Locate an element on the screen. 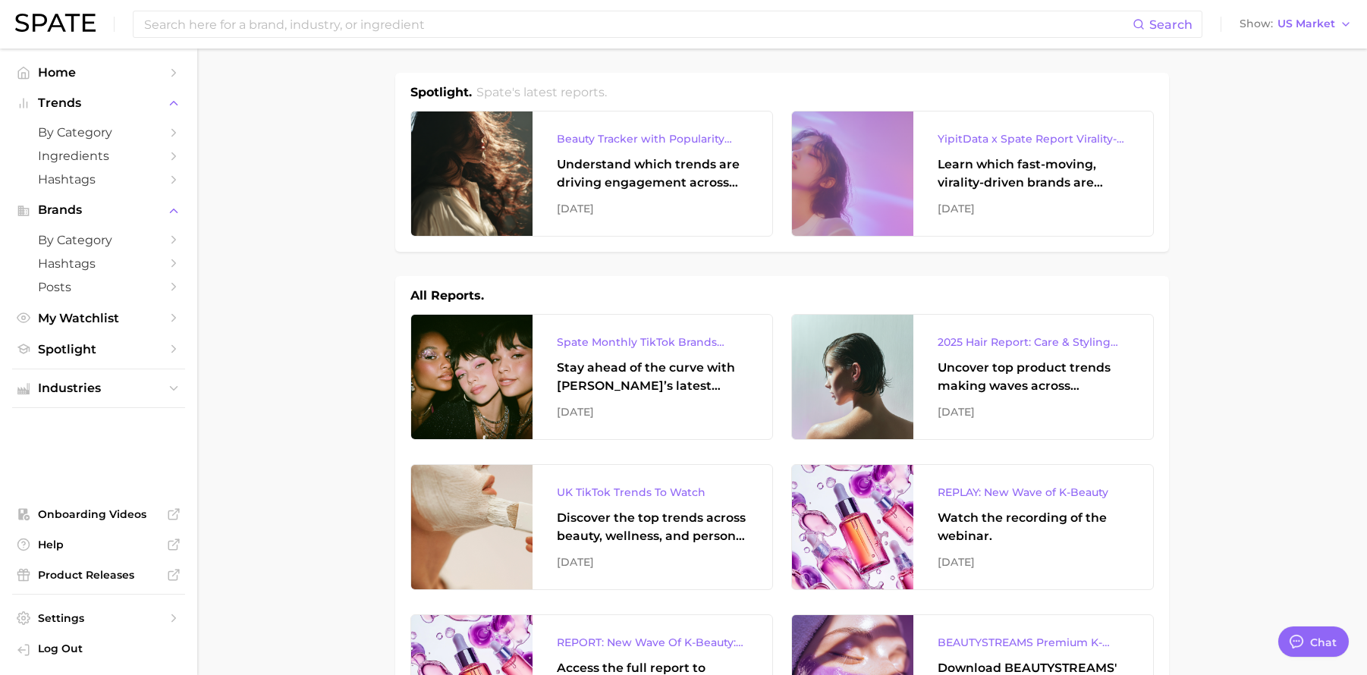  a: UK TikTok Trends To WatchDiscover the top trends across beauty, wellness, and personal care on Ti... is located at coordinates (592, 527).